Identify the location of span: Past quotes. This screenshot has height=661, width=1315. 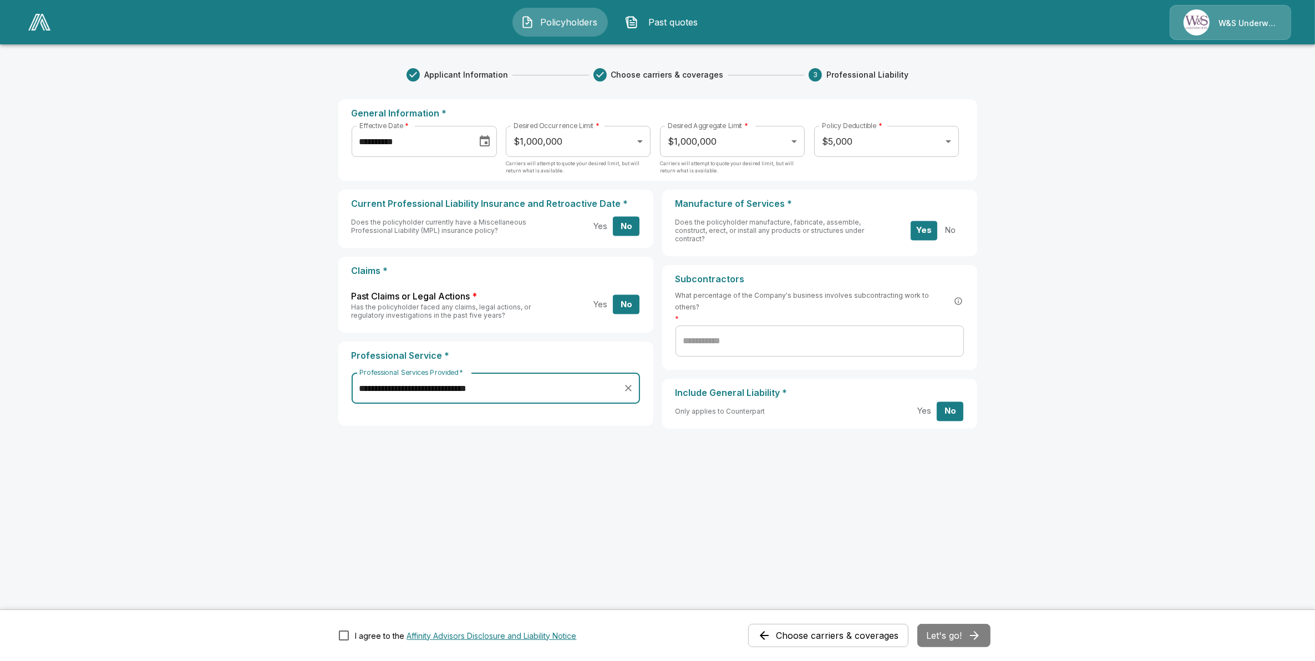
(673, 22).